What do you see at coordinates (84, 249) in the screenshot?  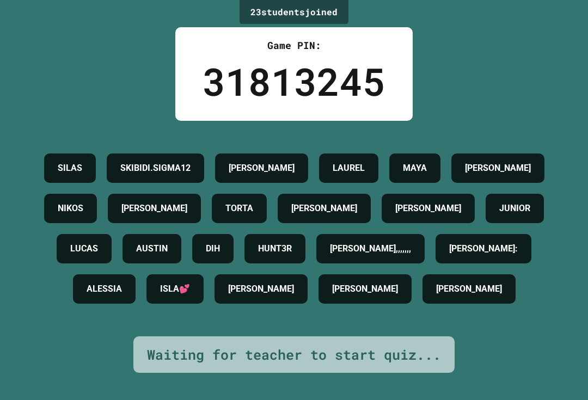 I see `h4: LUCAS` at bounding box center [84, 249].